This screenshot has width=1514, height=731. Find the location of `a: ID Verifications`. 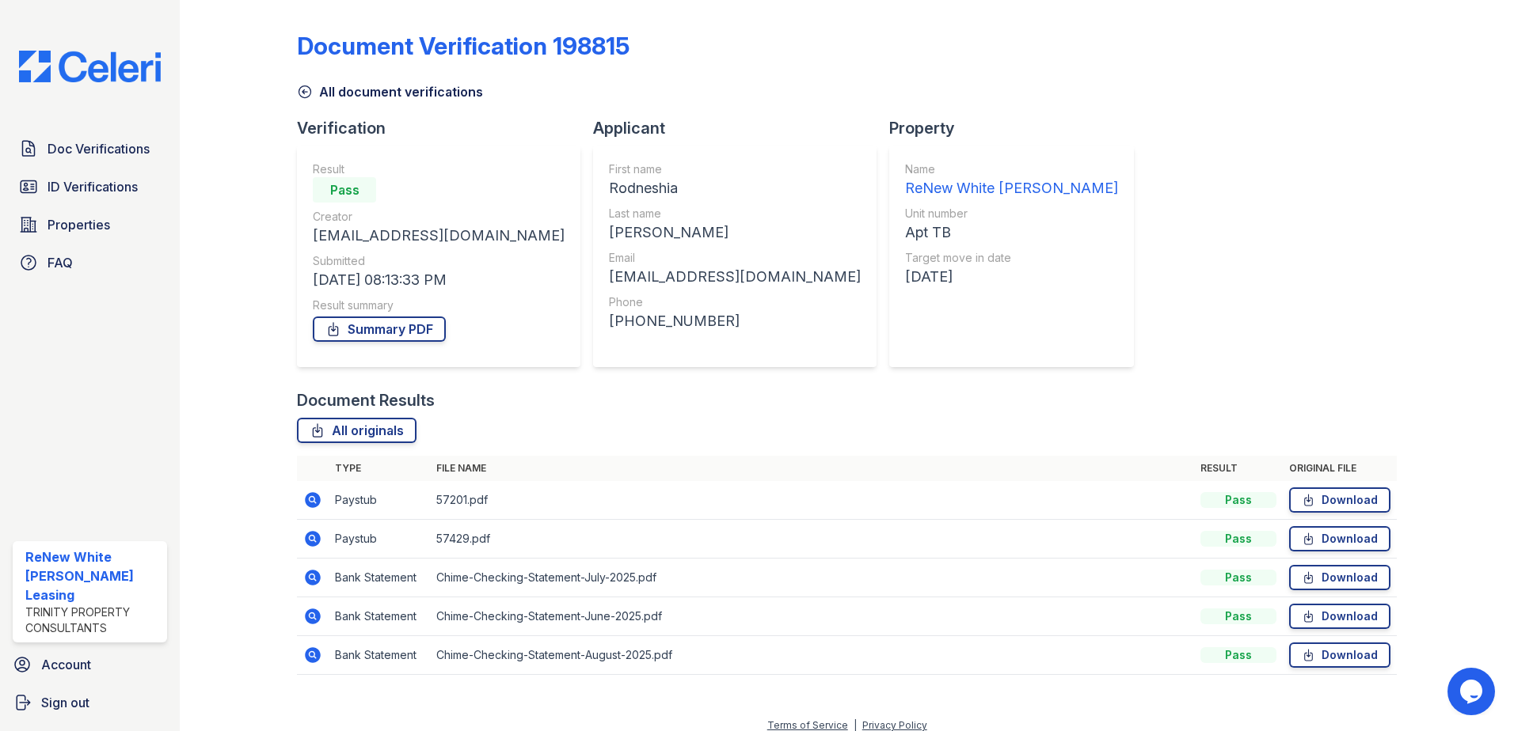

a: ID Verifications is located at coordinates (89, 187).